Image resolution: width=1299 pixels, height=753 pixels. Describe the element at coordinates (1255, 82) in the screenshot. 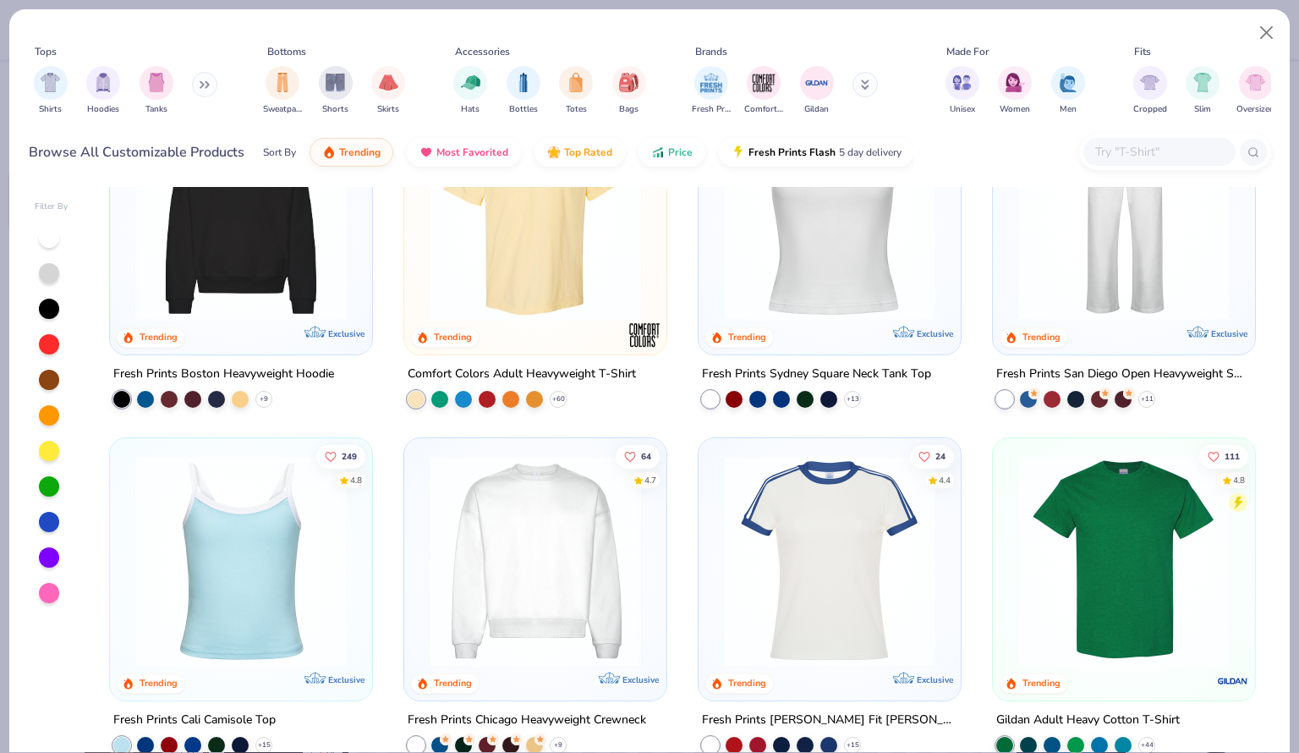

I see `img: Oversized Image` at that location.